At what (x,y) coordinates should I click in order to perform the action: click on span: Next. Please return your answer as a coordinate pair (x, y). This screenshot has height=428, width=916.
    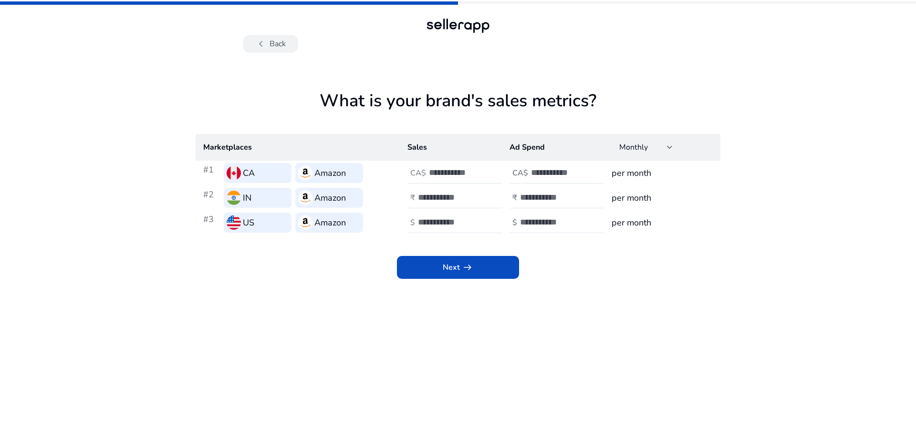
    Looking at the image, I should click on (458, 268).